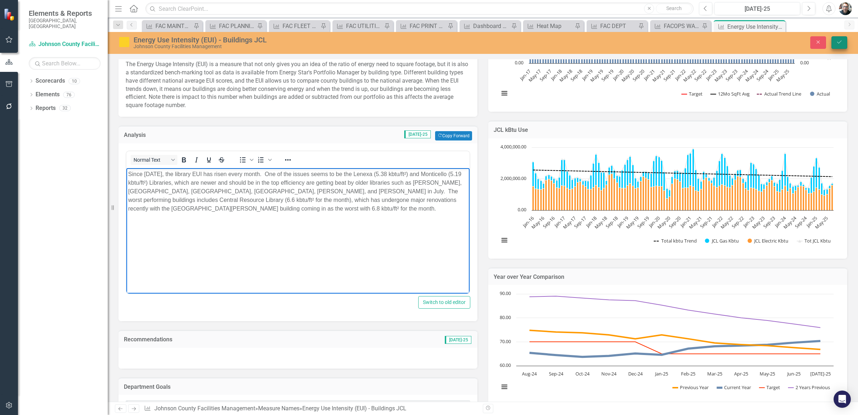 This screenshot has height=415, width=858. I want to click on path: Sep-18, 459,250. JCL Gas Kbtu., so click(617, 179).